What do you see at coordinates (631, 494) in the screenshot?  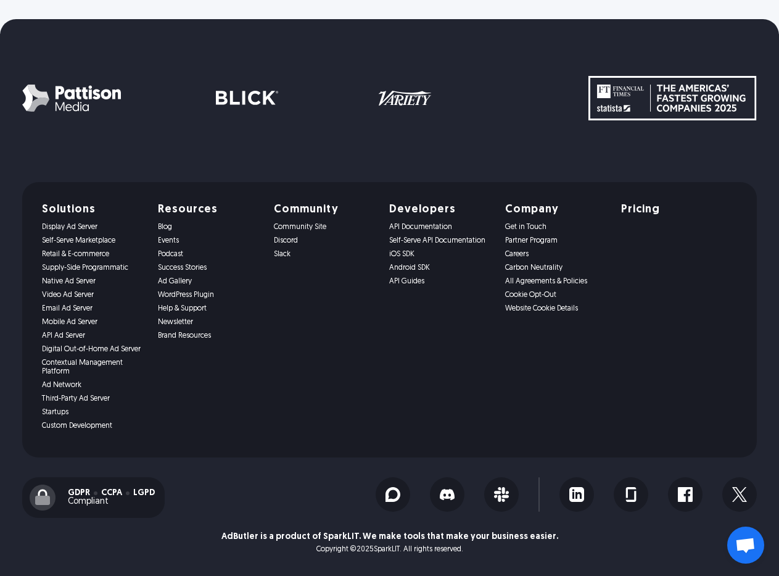 I see `img: Glassdoor Icon` at bounding box center [631, 494].